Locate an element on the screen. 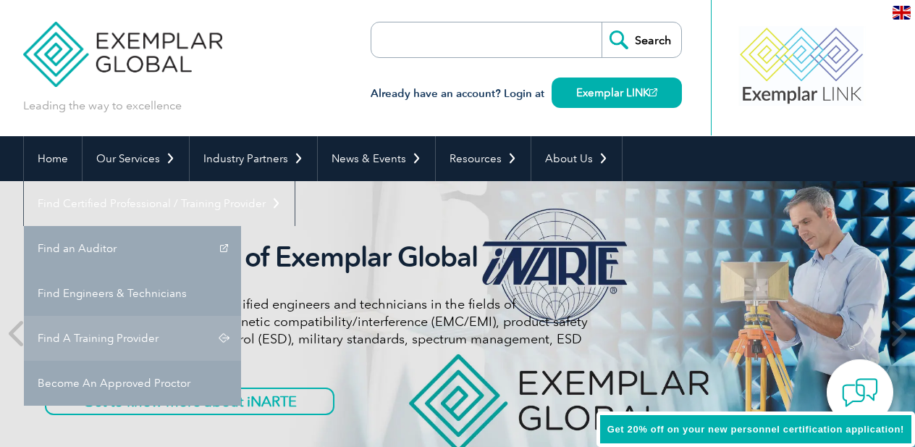 Image resolution: width=915 pixels, height=447 pixels. a: Industry Partners is located at coordinates (253, 159).